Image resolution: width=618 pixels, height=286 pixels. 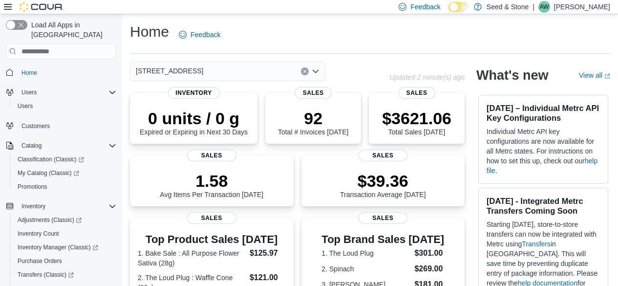 I want to click on button: Promotions, so click(x=65, y=187).